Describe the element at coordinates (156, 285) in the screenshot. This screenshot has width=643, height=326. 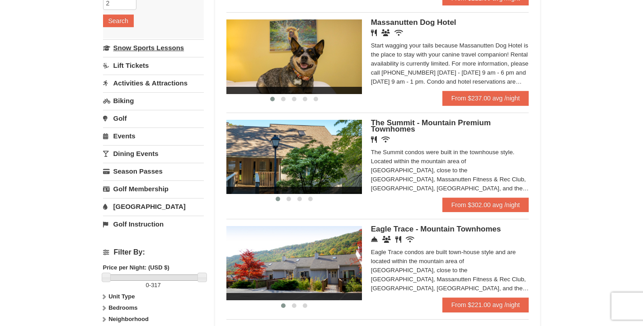
I see `span: 317` at that location.